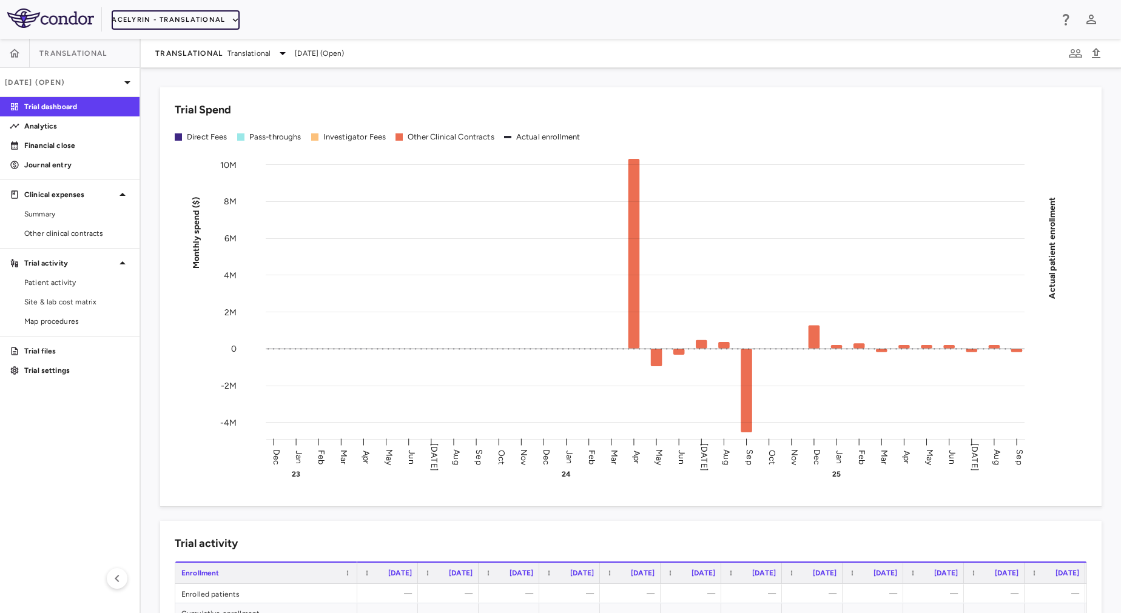 This screenshot has height=613, width=1121. Describe the element at coordinates (77, 165) in the screenshot. I see `p: Journal entry` at that location.